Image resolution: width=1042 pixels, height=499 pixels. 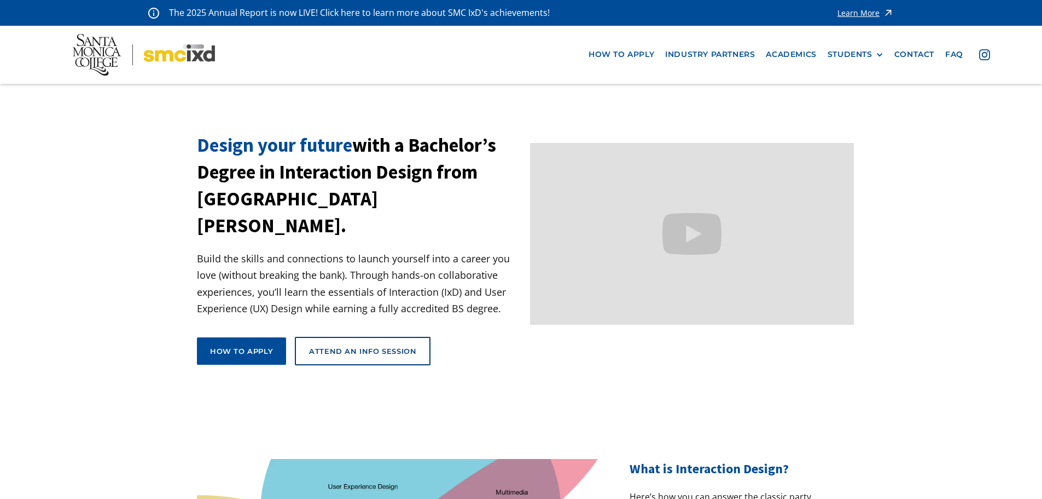 What do you see at coordinates (914, 54) in the screenshot?
I see `a: contact` at bounding box center [914, 54].